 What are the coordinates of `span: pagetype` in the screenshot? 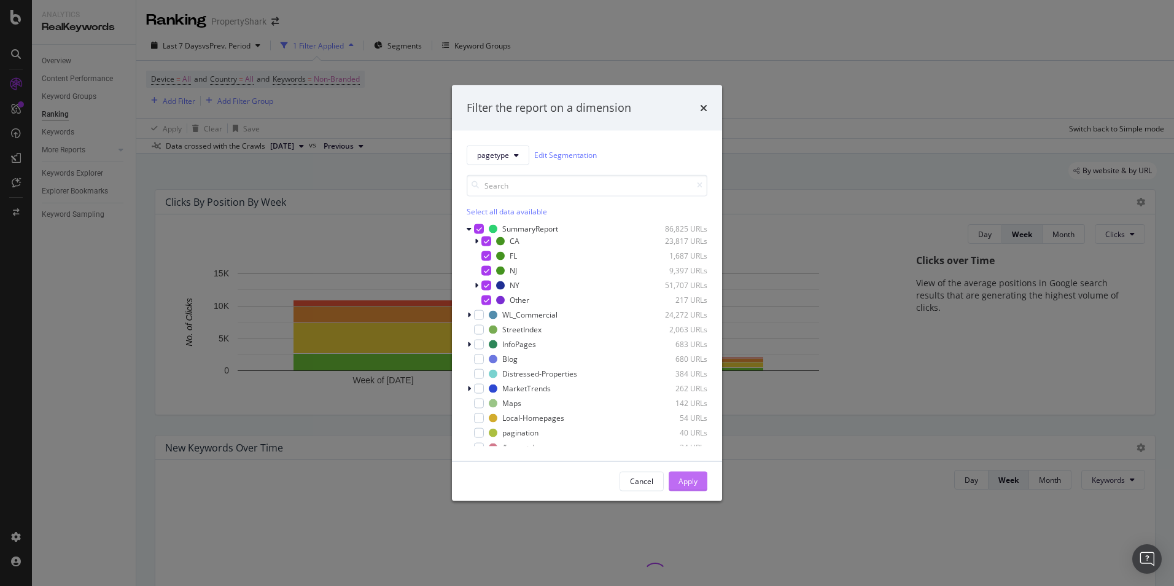 It's located at (493, 155).